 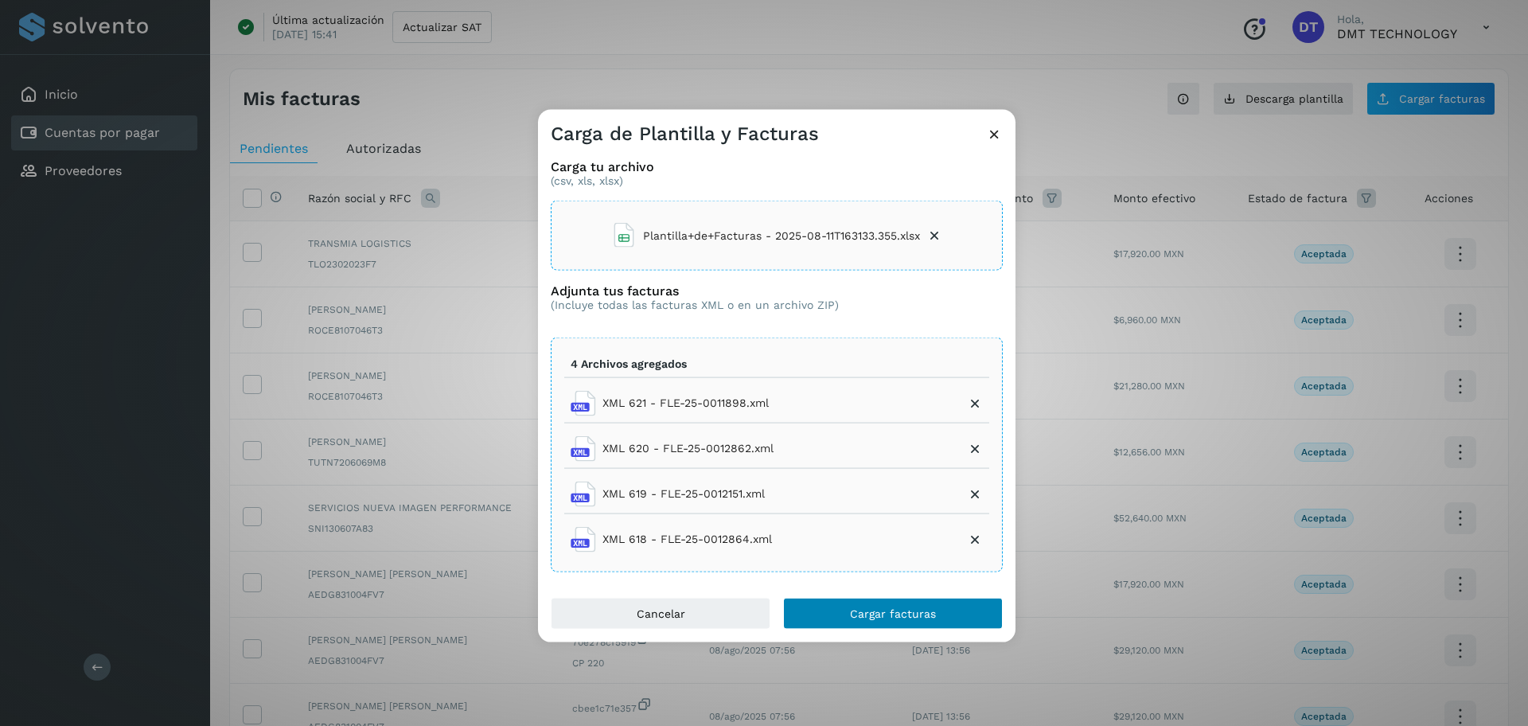 I want to click on p: 4 Archivos agregados, so click(x=629, y=364).